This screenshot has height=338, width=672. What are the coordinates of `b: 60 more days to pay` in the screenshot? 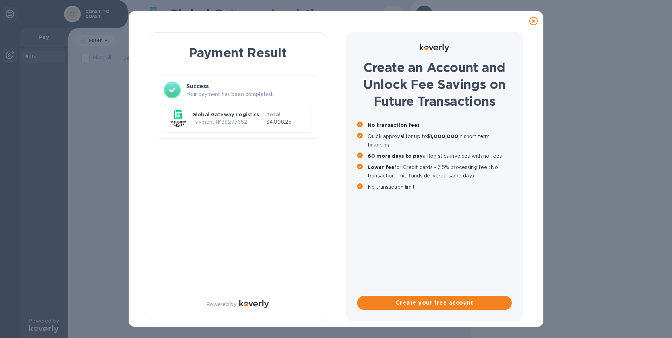 It's located at (395, 156).